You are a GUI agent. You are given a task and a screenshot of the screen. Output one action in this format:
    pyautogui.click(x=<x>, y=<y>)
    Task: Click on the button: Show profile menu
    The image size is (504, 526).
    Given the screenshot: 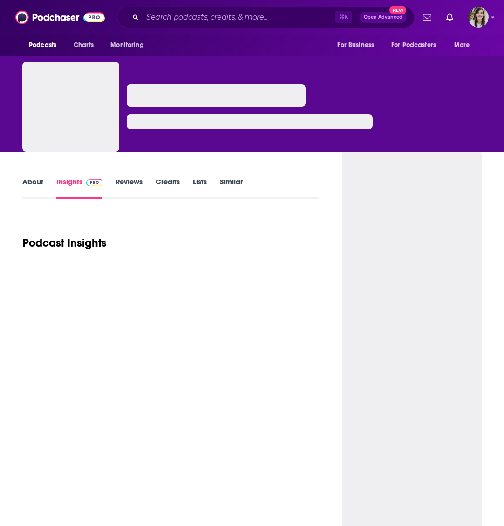 What is the action you would take?
    pyautogui.click(x=479, y=17)
    